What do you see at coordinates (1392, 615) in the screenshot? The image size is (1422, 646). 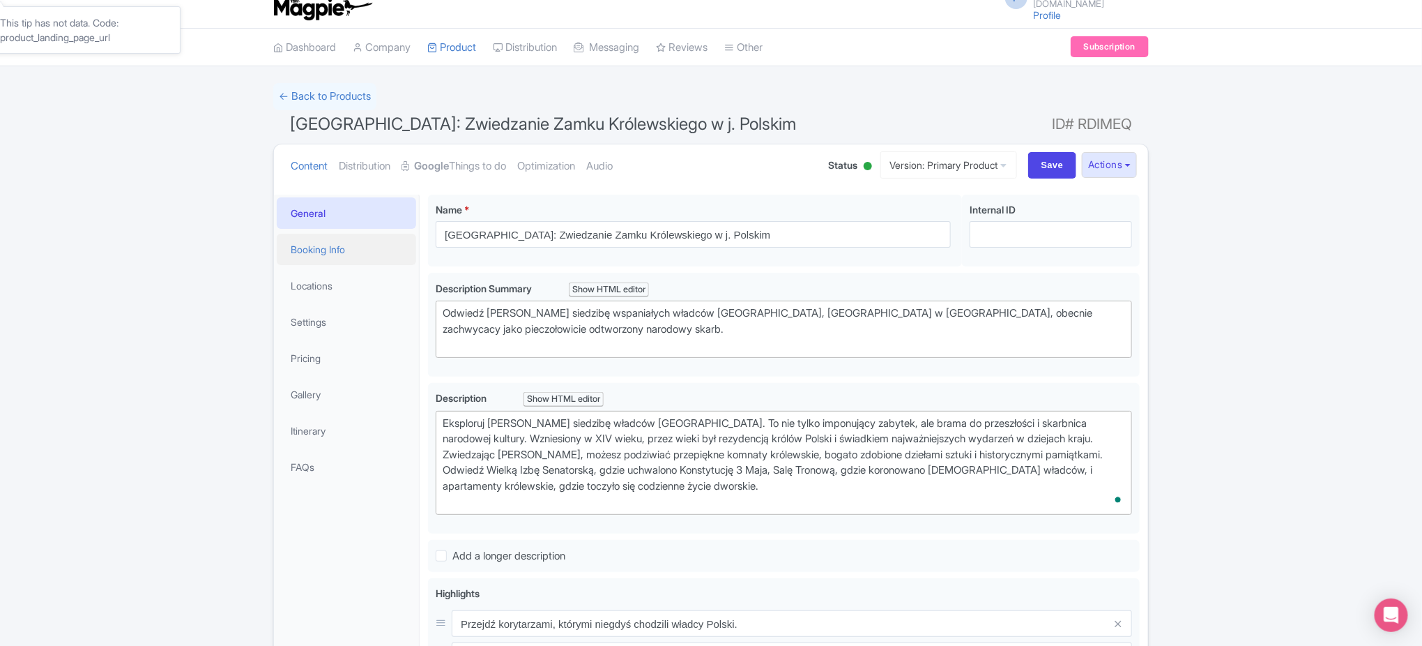 I see `div: Open Intercom Messenger` at bounding box center [1392, 615].